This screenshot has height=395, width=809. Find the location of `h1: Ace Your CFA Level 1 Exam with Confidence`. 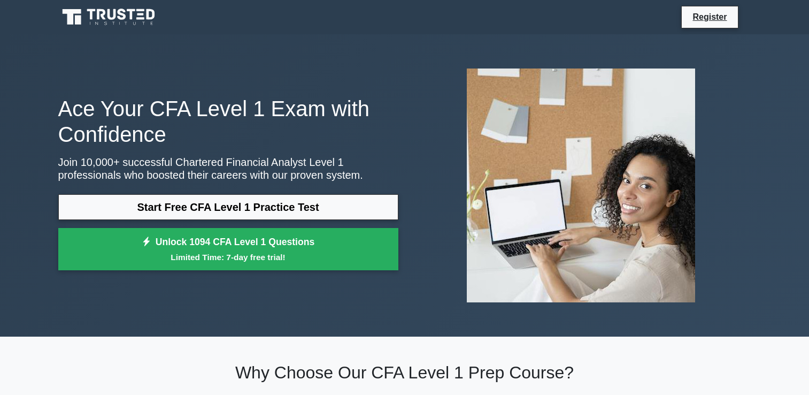

h1: Ace Your CFA Level 1 Exam with Confidence is located at coordinates (228, 121).